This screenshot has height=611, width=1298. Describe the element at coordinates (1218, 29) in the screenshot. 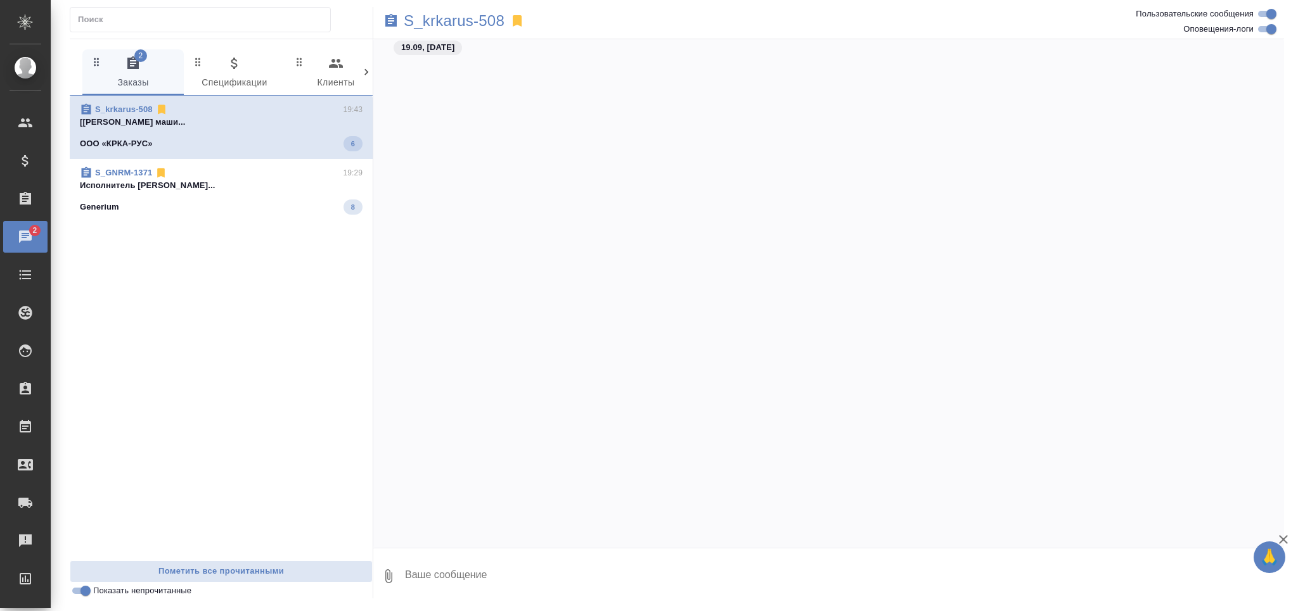

I see `span: Оповещения-логи` at that location.